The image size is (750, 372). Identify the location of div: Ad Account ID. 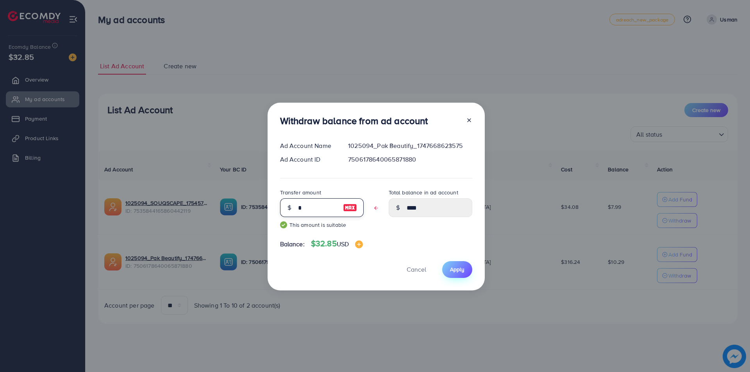
(308, 159).